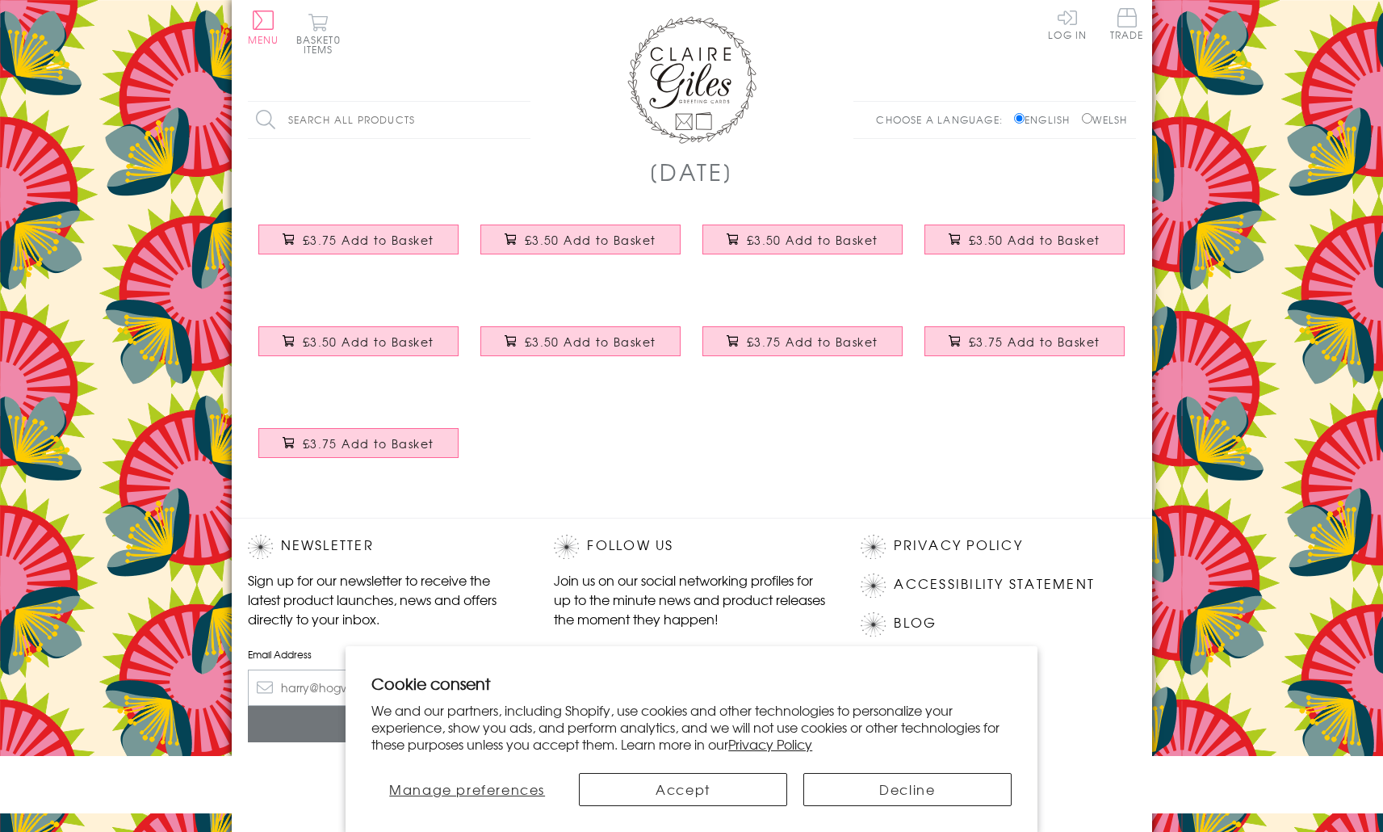 This screenshot has width=1383, height=832. What do you see at coordinates (322, 44) in the screenshot?
I see `span: 0 items` at bounding box center [322, 44].